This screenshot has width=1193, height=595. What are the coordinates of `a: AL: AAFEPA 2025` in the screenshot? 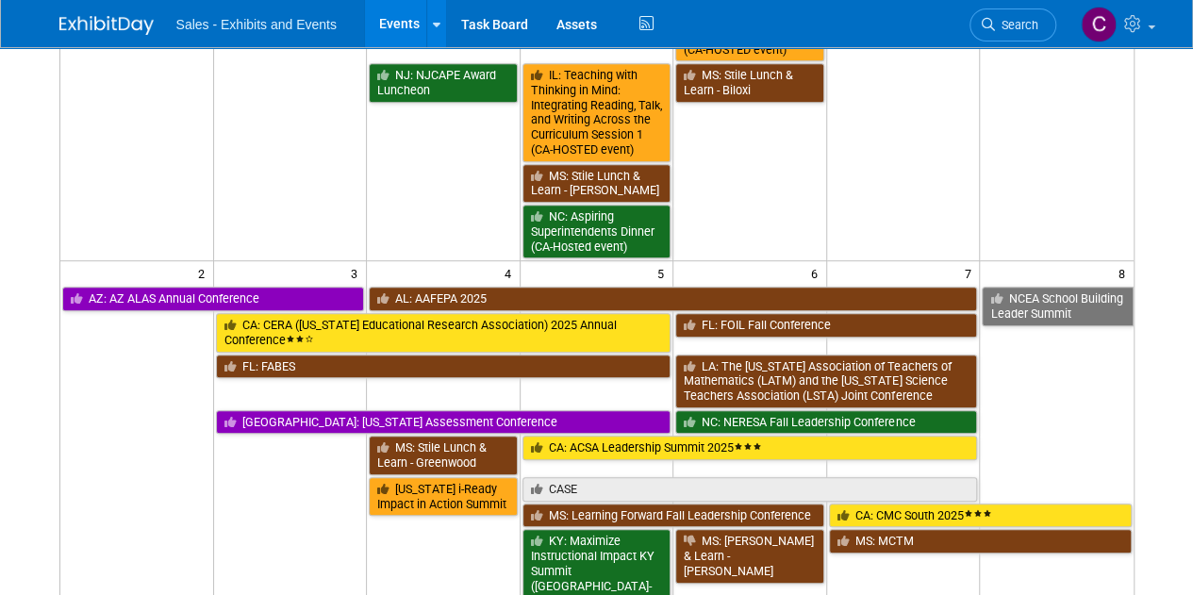 It's located at (672, 299).